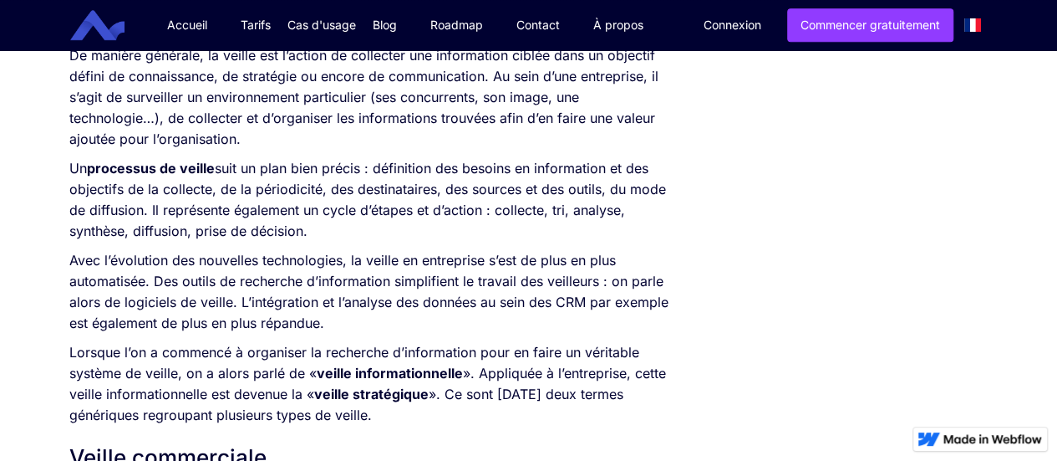 Image resolution: width=1057 pixels, height=461 pixels. What do you see at coordinates (870, 25) in the screenshot?
I see `a: Commencer gratuitement` at bounding box center [870, 25].